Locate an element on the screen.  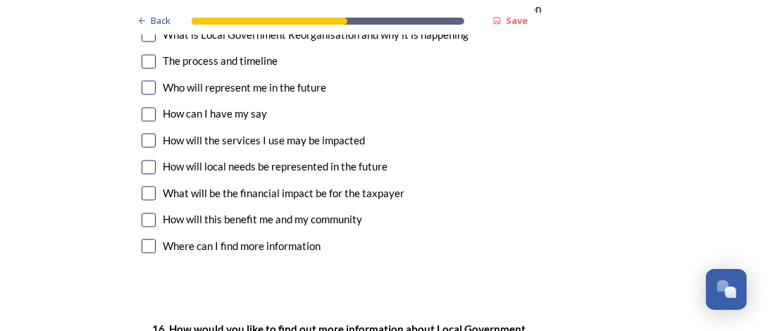
div: How will the services I use may be impacted is located at coordinates (264, 141).